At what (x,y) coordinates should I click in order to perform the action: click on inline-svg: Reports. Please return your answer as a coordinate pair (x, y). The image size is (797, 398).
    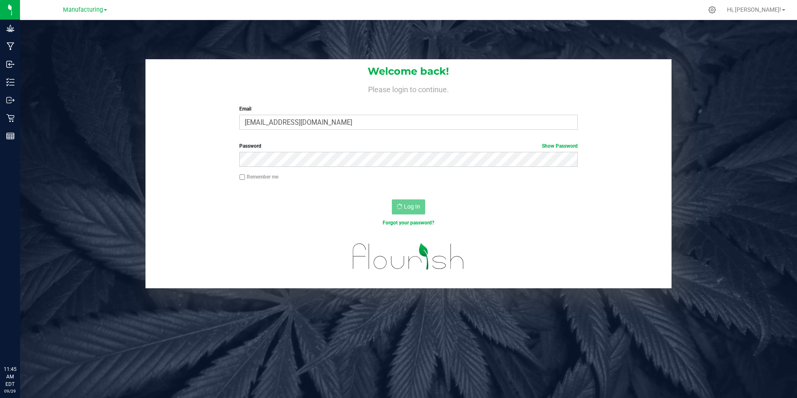
    Looking at the image, I should click on (10, 136).